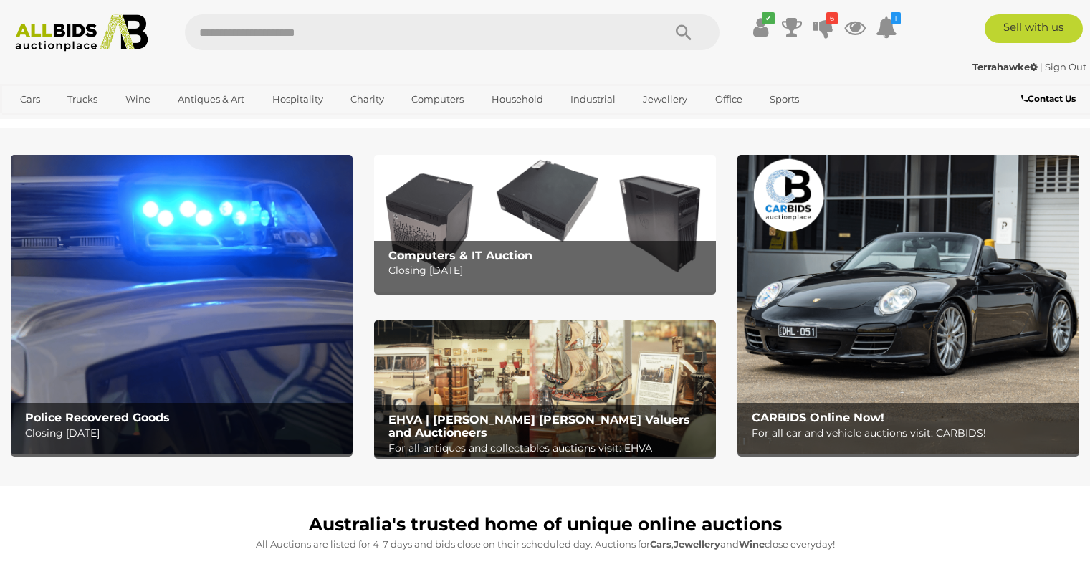  I want to click on button: Search, so click(684, 32).